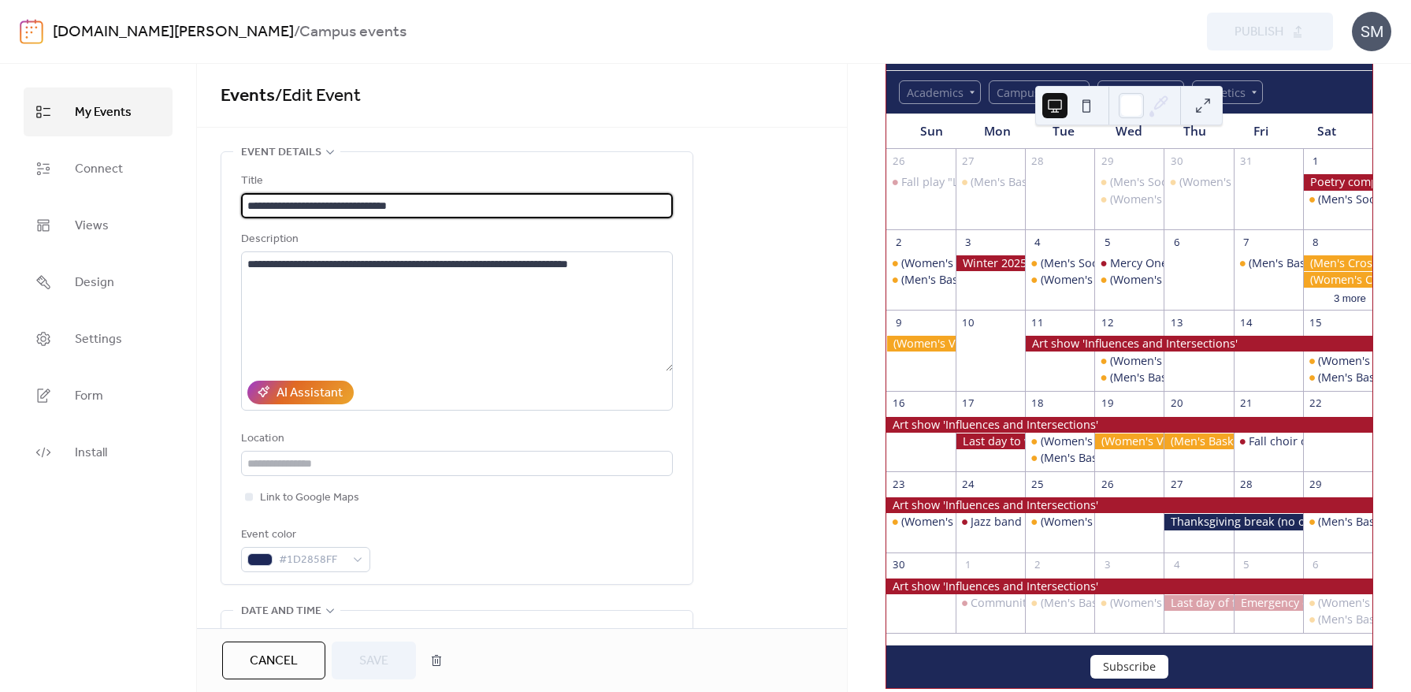 This screenshot has width=1411, height=692. What do you see at coordinates (921, 263) in the screenshot?
I see `div: (Women's Basketball) Culver-Stockton JV vs. Carl Sandburg College` at bounding box center [921, 263].